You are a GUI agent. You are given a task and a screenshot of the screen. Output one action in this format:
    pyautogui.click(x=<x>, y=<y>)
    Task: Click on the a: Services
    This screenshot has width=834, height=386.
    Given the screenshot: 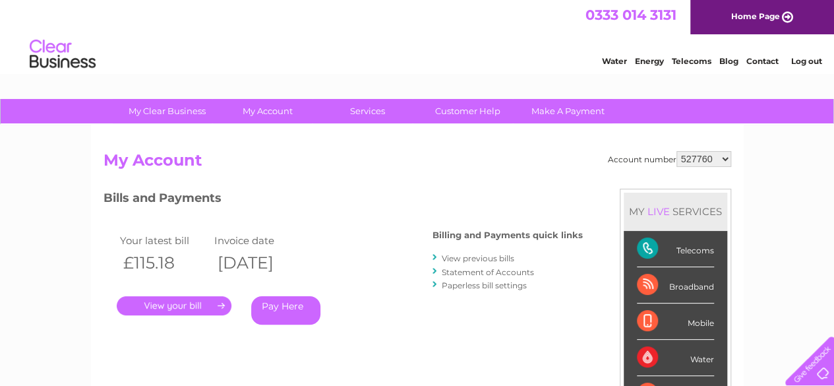 What is the action you would take?
    pyautogui.click(x=367, y=111)
    